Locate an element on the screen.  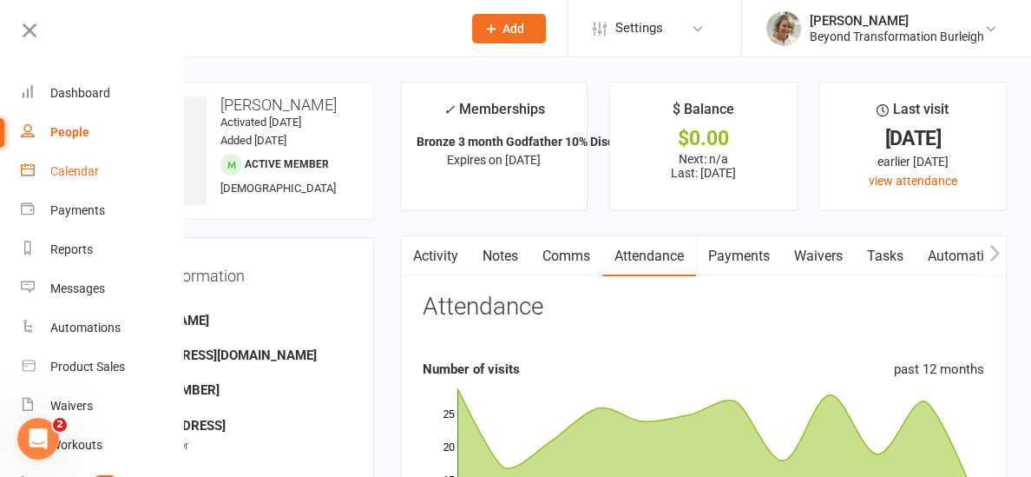
div: Email is located at coordinates (230, 340).